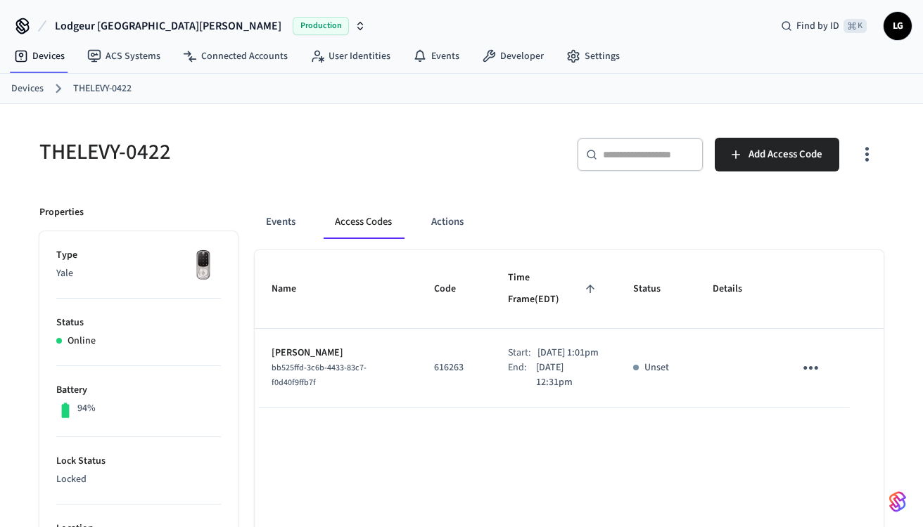 This screenshot has width=923, height=527. I want to click on p: Properties, so click(61, 212).